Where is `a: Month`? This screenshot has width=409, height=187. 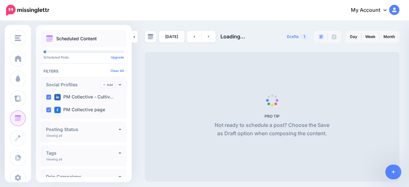
a: Month is located at coordinates (389, 37).